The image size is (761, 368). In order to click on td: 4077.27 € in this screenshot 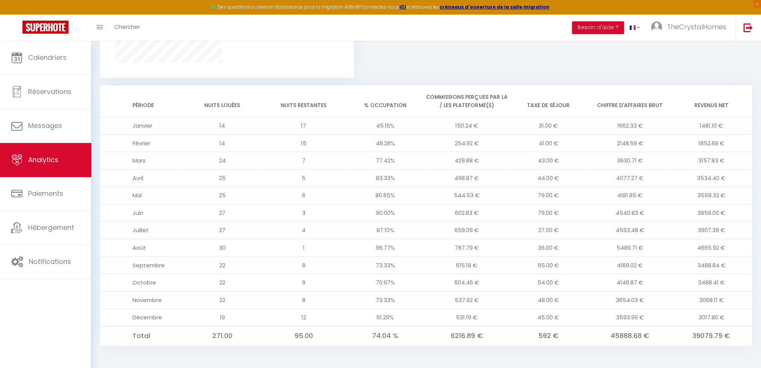, I will do `click(630, 178)`.